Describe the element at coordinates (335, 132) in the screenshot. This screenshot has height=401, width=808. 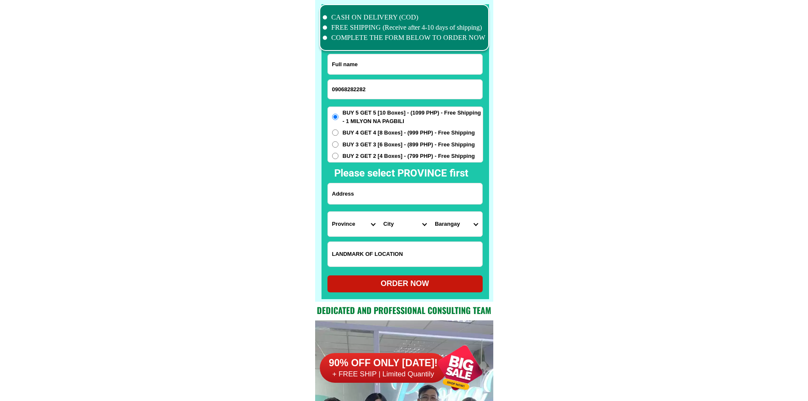
I see `input: BUY 4 GET 4 [8 Boxes] - (999 PHP) - Free Shipping` at that location.